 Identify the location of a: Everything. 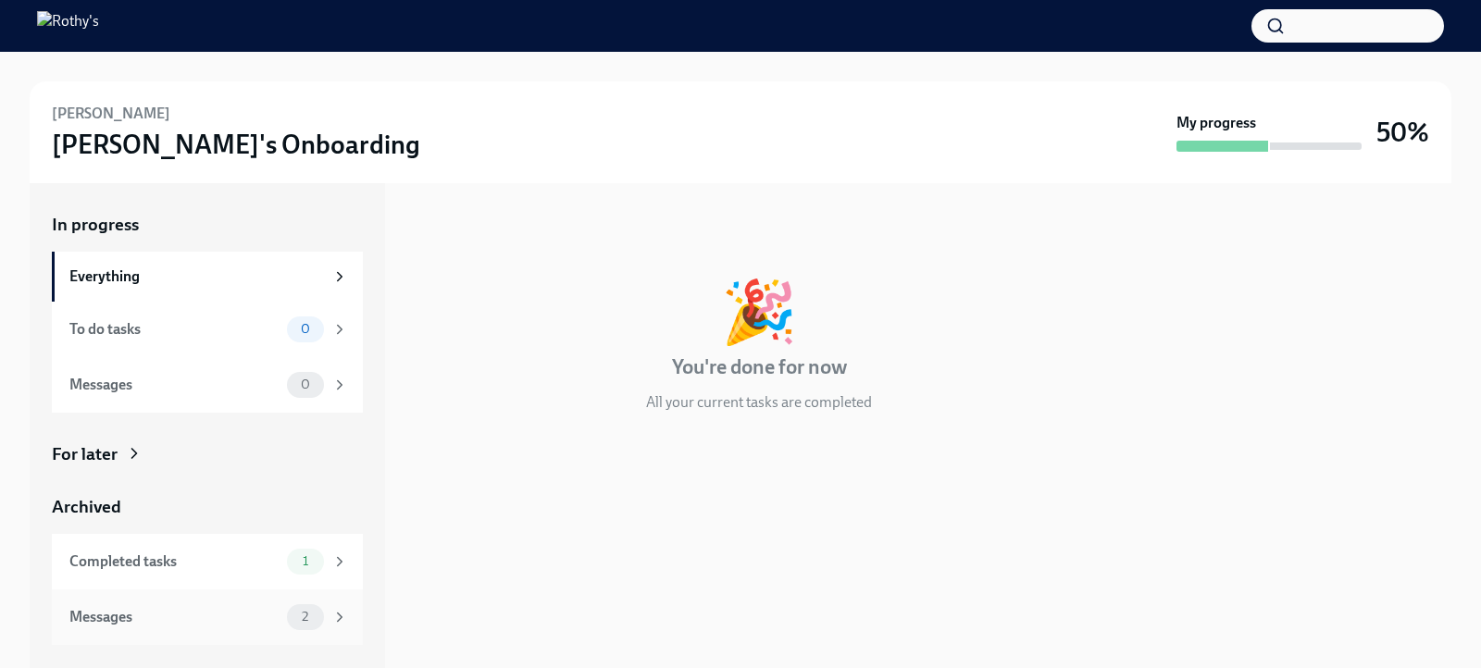
(207, 277).